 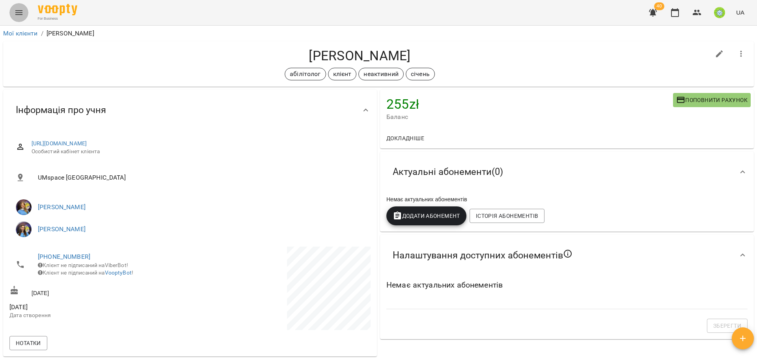 I want to click on span: Докладніше, so click(x=405, y=138).